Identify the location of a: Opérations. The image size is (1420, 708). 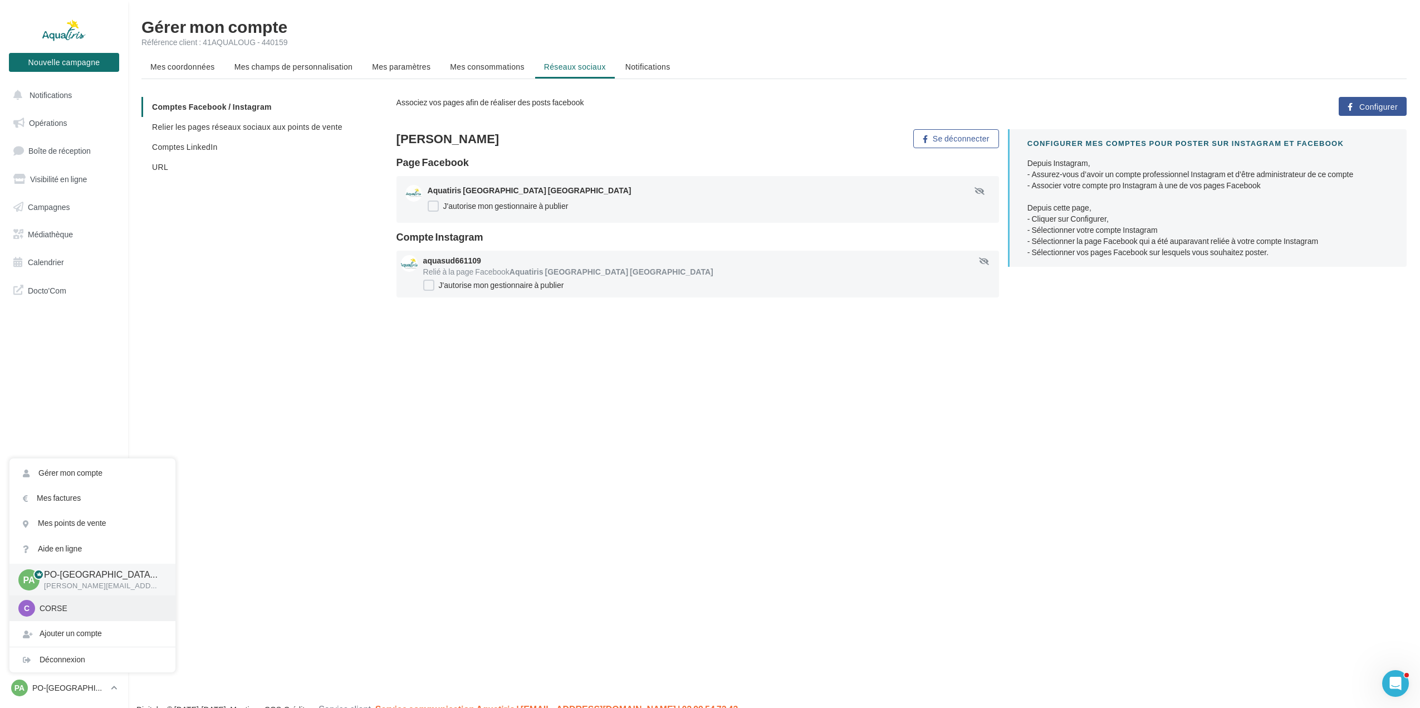
(64, 123).